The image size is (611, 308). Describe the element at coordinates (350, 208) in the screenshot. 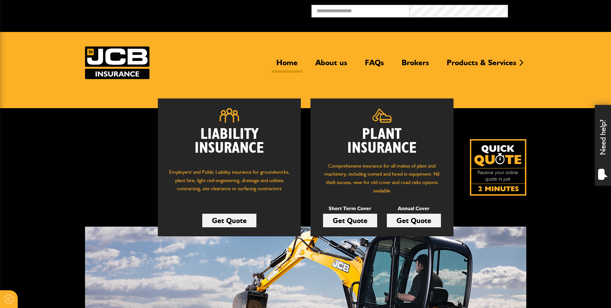

I see `p: Short Term Cover` at that location.